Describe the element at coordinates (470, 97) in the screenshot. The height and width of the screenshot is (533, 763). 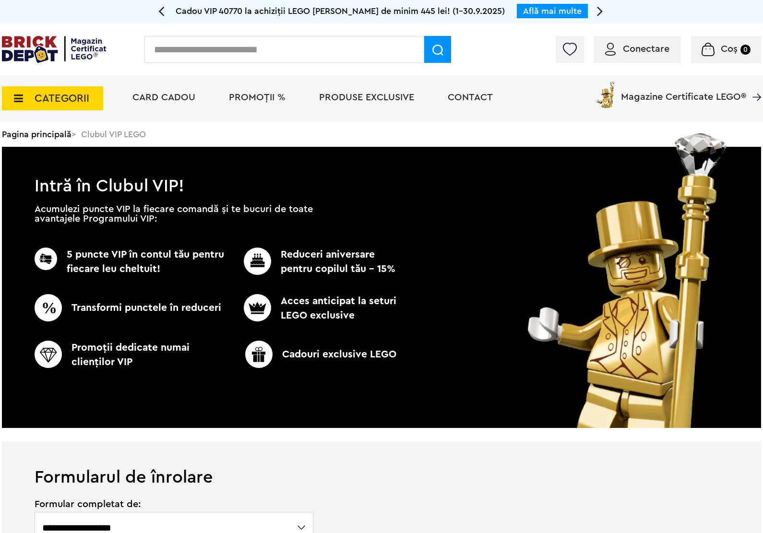
I see `a: Contact` at that location.